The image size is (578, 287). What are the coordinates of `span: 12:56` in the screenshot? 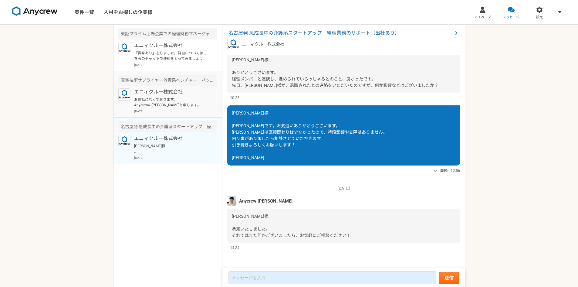 It's located at (455, 170).